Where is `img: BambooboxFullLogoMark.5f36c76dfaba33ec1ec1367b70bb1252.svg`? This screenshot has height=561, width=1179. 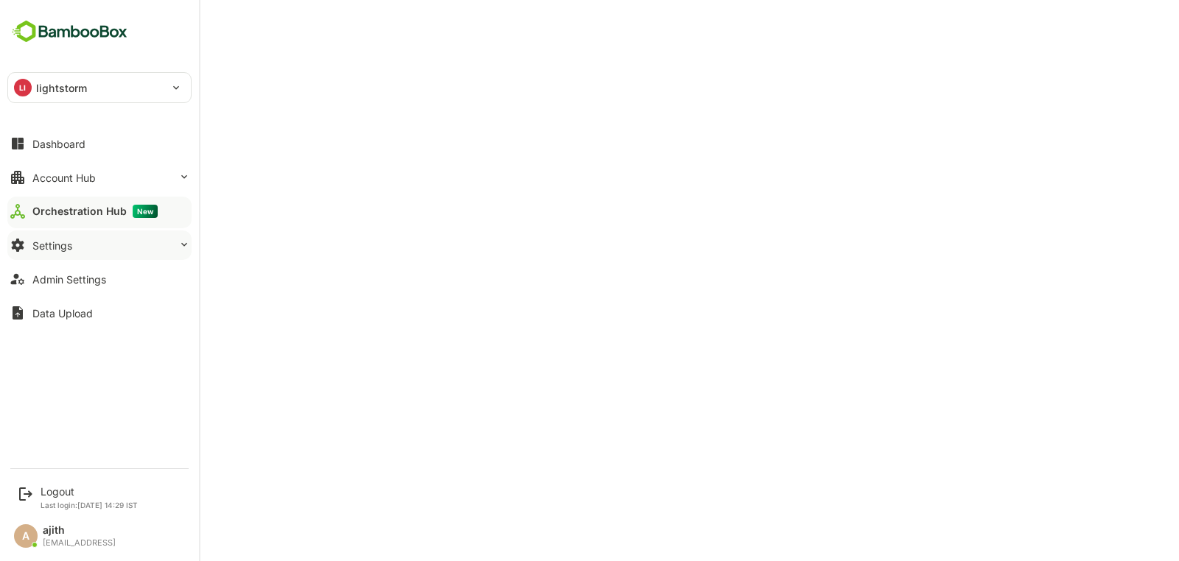
img: BambooboxFullLogoMark.5f36c76dfaba33ec1ec1367b70bb1252.svg is located at coordinates (69, 32).